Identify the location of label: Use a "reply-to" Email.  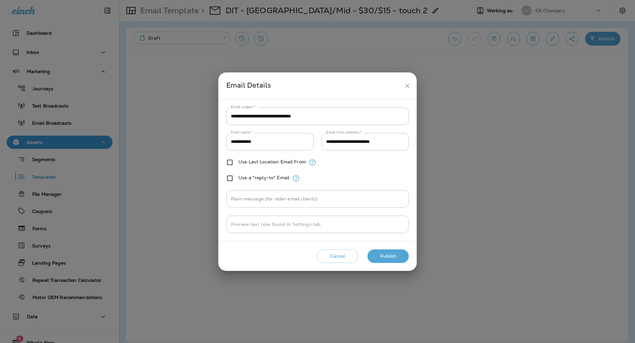
(264, 178).